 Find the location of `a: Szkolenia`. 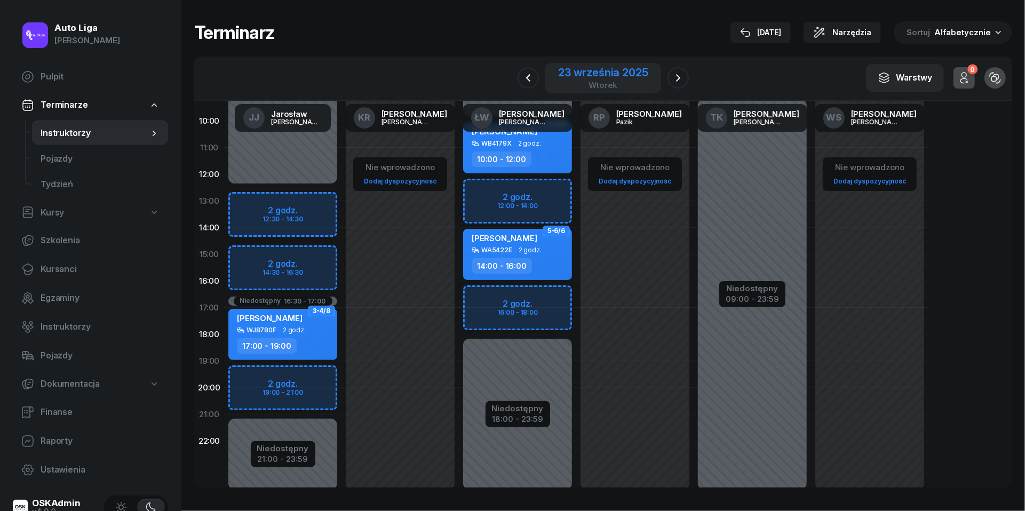

a: Szkolenia is located at coordinates (90, 241).